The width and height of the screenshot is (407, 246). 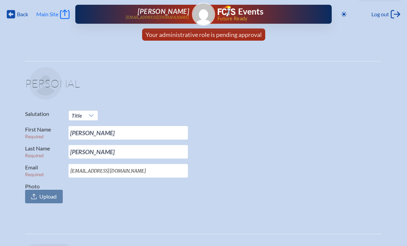 What do you see at coordinates (264, 13) in the screenshot?
I see `div: FCIS Events — Future ready` at bounding box center [264, 13].